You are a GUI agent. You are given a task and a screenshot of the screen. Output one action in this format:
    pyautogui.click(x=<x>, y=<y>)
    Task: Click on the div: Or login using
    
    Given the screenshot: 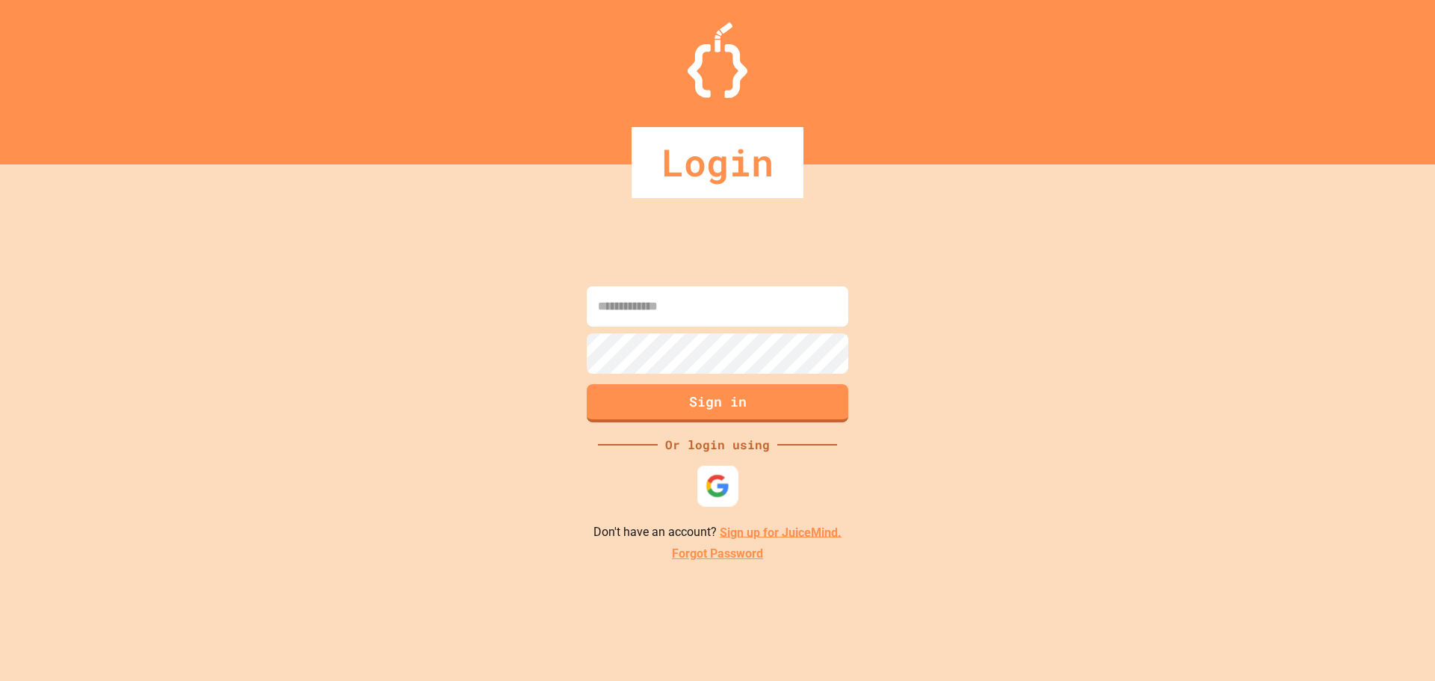 What is the action you would take?
    pyautogui.click(x=717, y=445)
    